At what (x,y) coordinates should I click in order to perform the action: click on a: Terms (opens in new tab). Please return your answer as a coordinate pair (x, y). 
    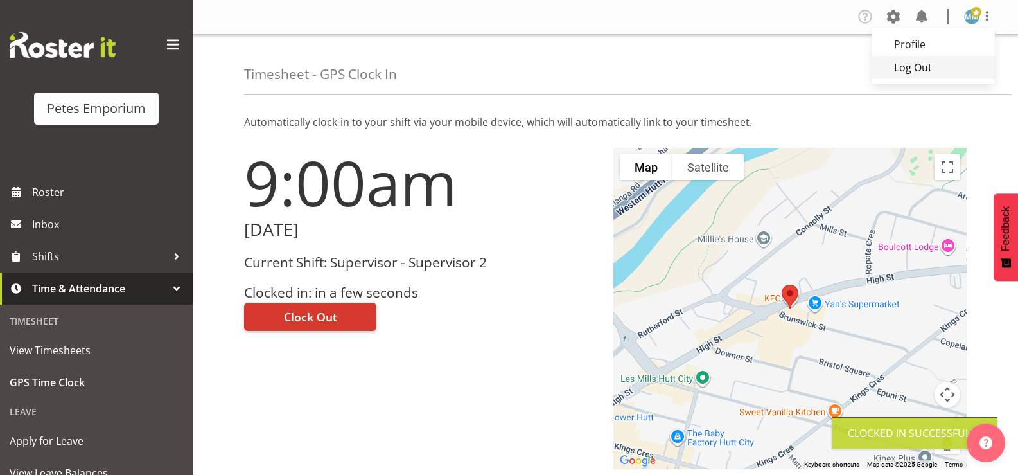
    Looking at the image, I should click on (954, 464).